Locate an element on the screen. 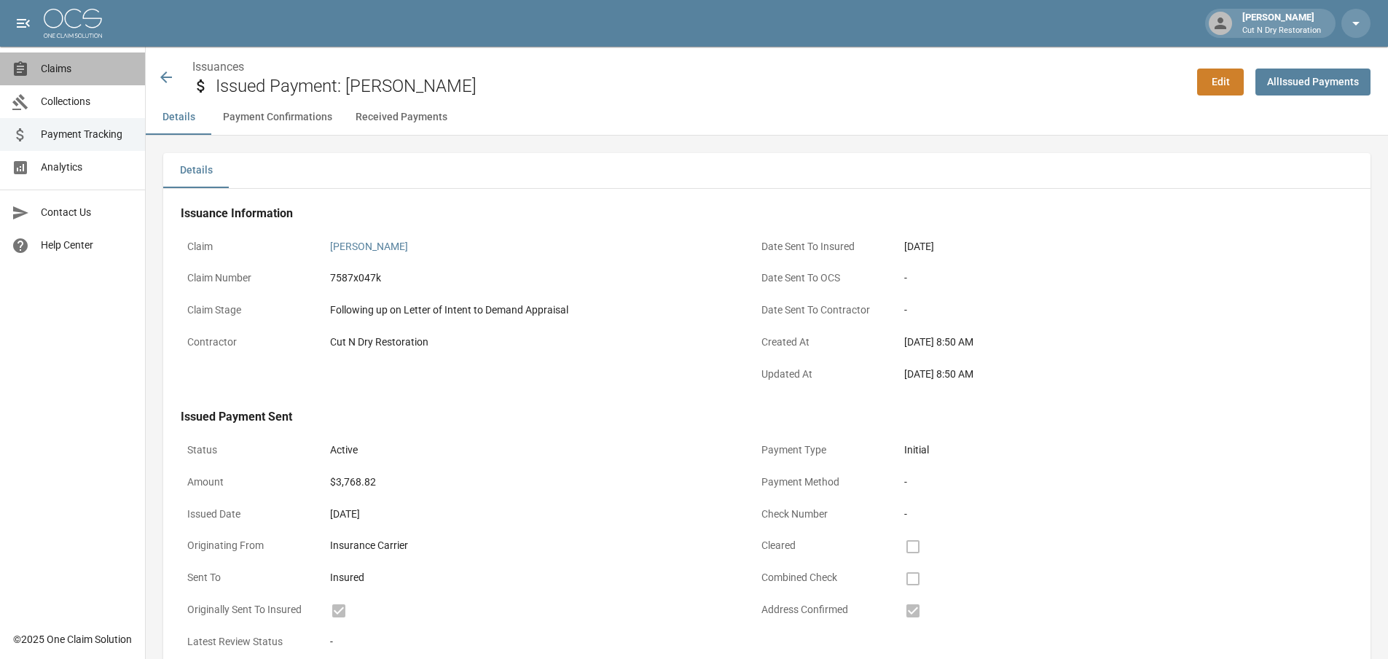 The width and height of the screenshot is (1388, 659). button: open drawer is located at coordinates (23, 23).